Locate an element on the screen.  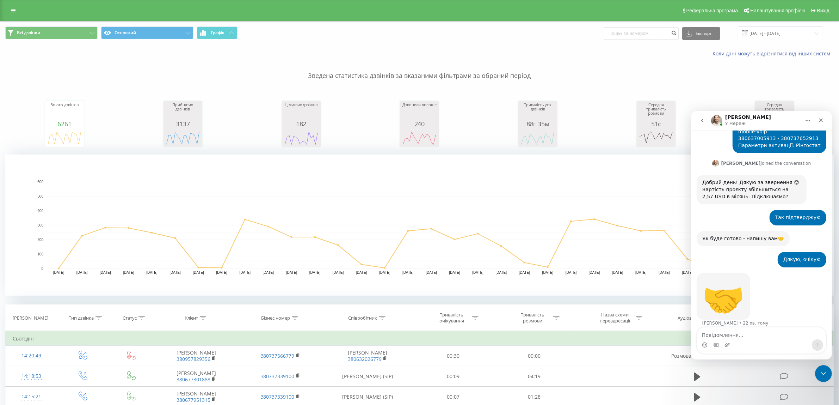
div: Добрий день! Дякую за звернення 😊​Вартість проєкту збільшиться на 2,57 USD в місяць. Підключаємо? is located at coordinates (61, 78).